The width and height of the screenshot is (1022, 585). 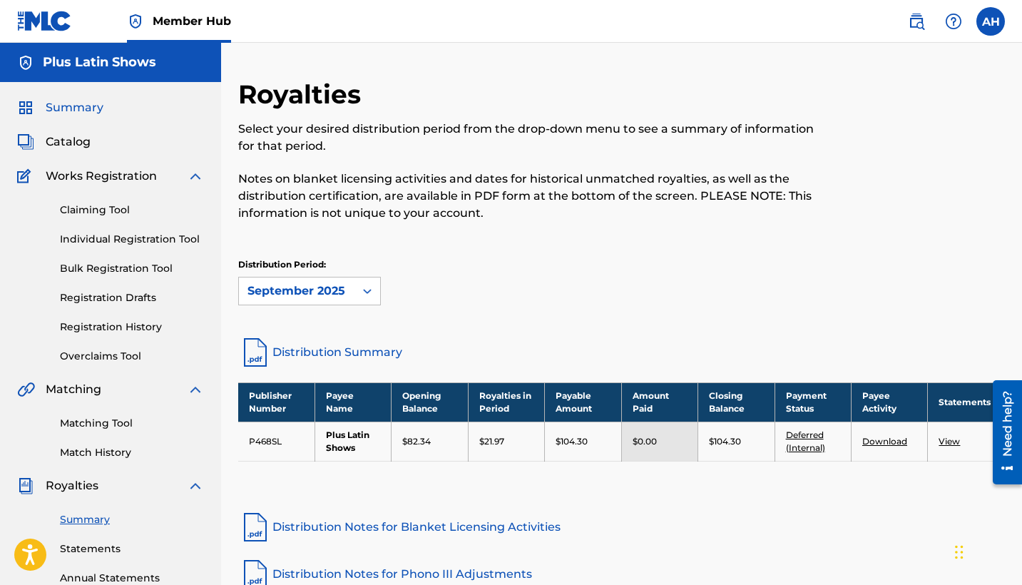 What do you see at coordinates (889, 401) in the screenshot?
I see `th: Payee Activity` at bounding box center [889, 401].